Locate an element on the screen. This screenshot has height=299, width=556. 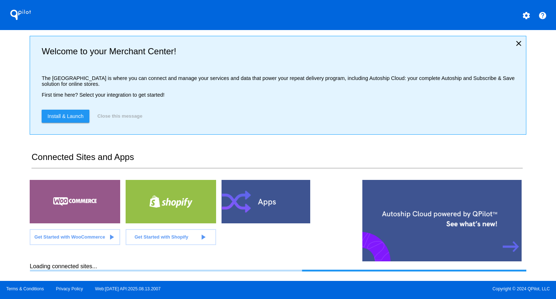
p: First time here? Select your integration to get started! is located at coordinates (281, 95).